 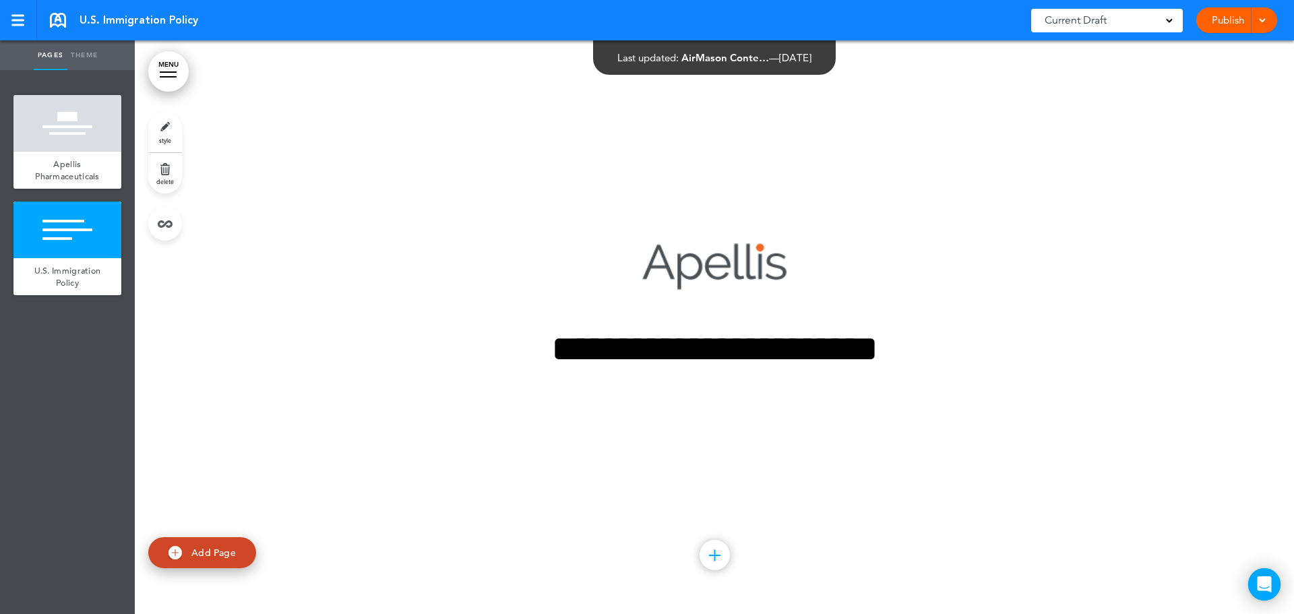 What do you see at coordinates (165, 173) in the screenshot?
I see `a: delete` at bounding box center [165, 173].